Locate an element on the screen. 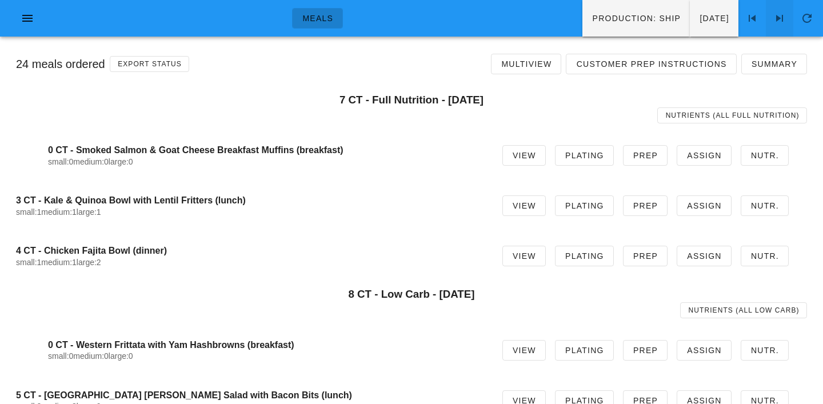  span: large:1 is located at coordinates (89, 212).